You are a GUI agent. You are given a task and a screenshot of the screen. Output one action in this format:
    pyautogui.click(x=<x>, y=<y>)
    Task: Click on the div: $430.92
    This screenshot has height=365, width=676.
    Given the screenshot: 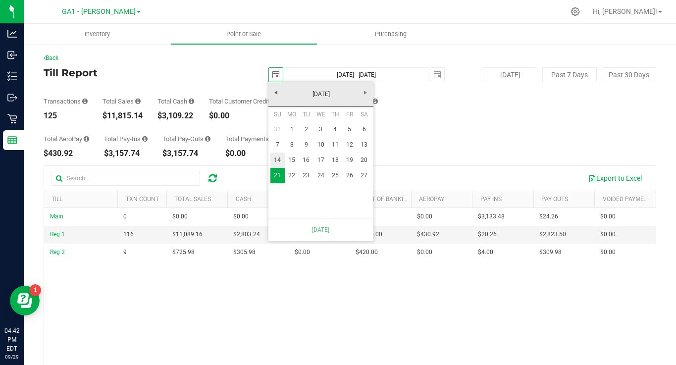 What is the action you would take?
    pyautogui.click(x=66, y=154)
    